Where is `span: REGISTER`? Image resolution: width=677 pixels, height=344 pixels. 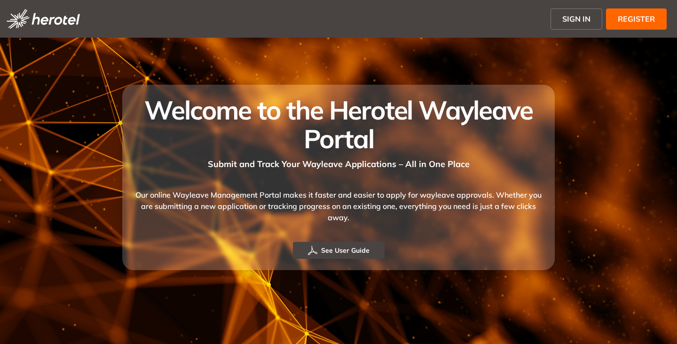 span: REGISTER is located at coordinates (636, 19).